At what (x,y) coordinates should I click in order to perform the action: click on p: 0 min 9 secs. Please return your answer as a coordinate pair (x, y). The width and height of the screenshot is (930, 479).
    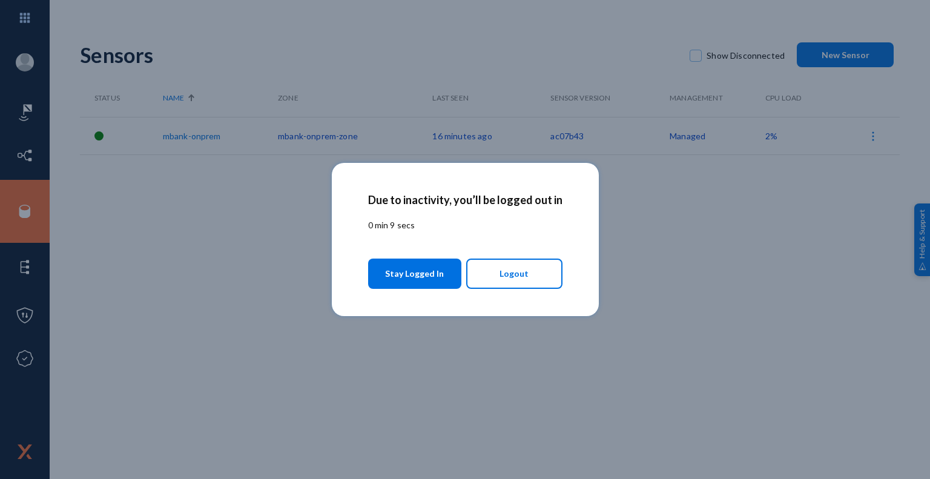
    Looking at the image, I should click on (465, 225).